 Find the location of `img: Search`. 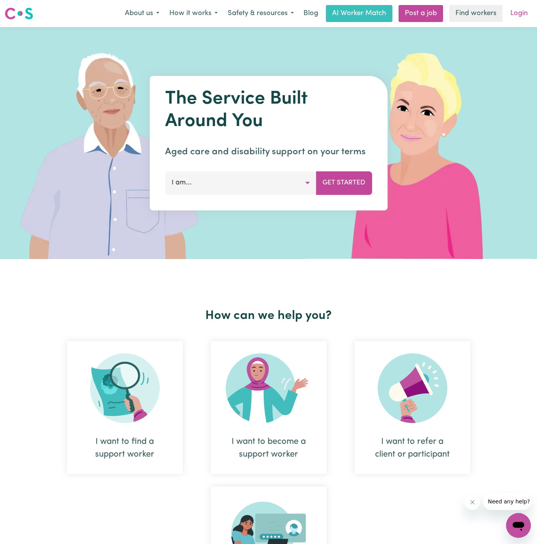

img: Search is located at coordinates (125, 388).